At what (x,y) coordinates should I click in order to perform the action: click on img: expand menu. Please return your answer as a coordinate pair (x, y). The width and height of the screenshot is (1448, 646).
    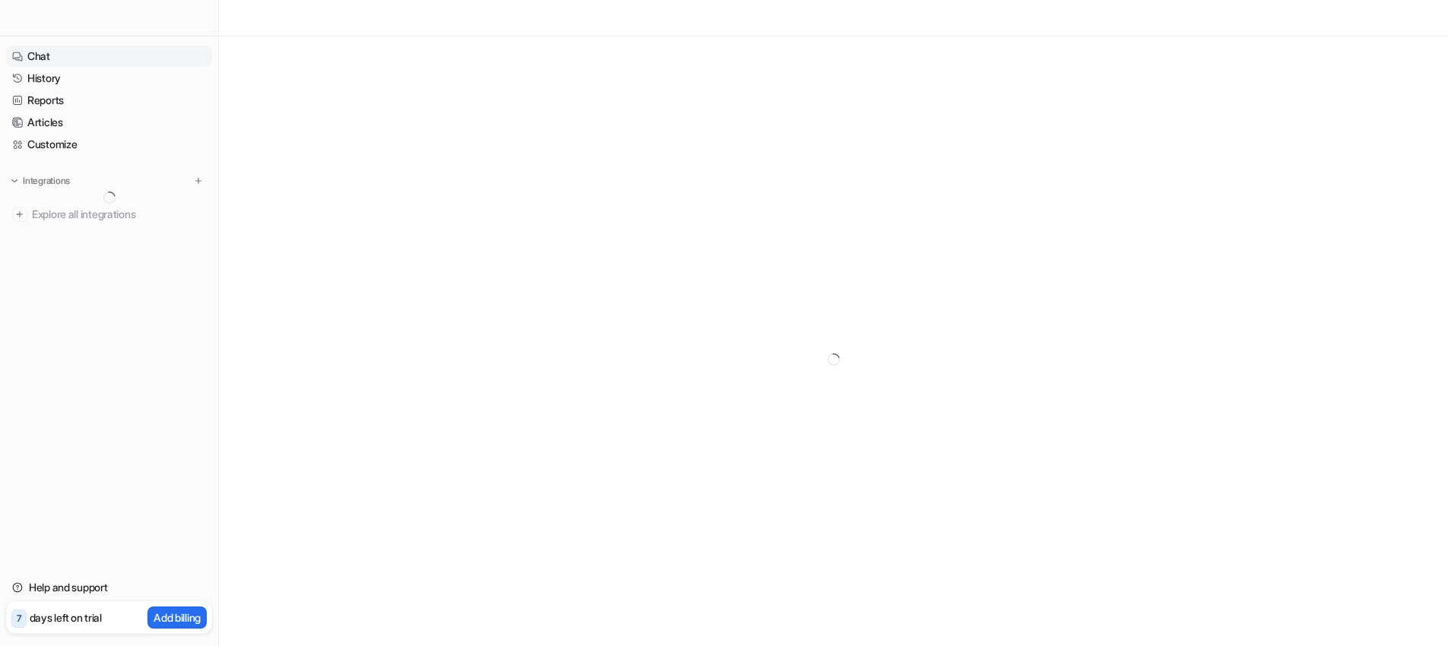
    Looking at the image, I should click on (14, 181).